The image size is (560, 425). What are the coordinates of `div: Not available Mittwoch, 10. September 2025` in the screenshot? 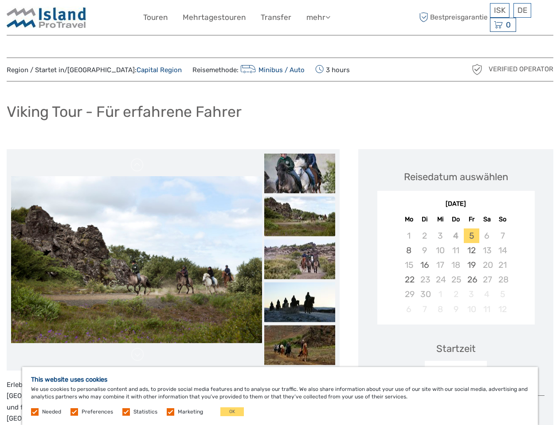 It's located at (440, 250).